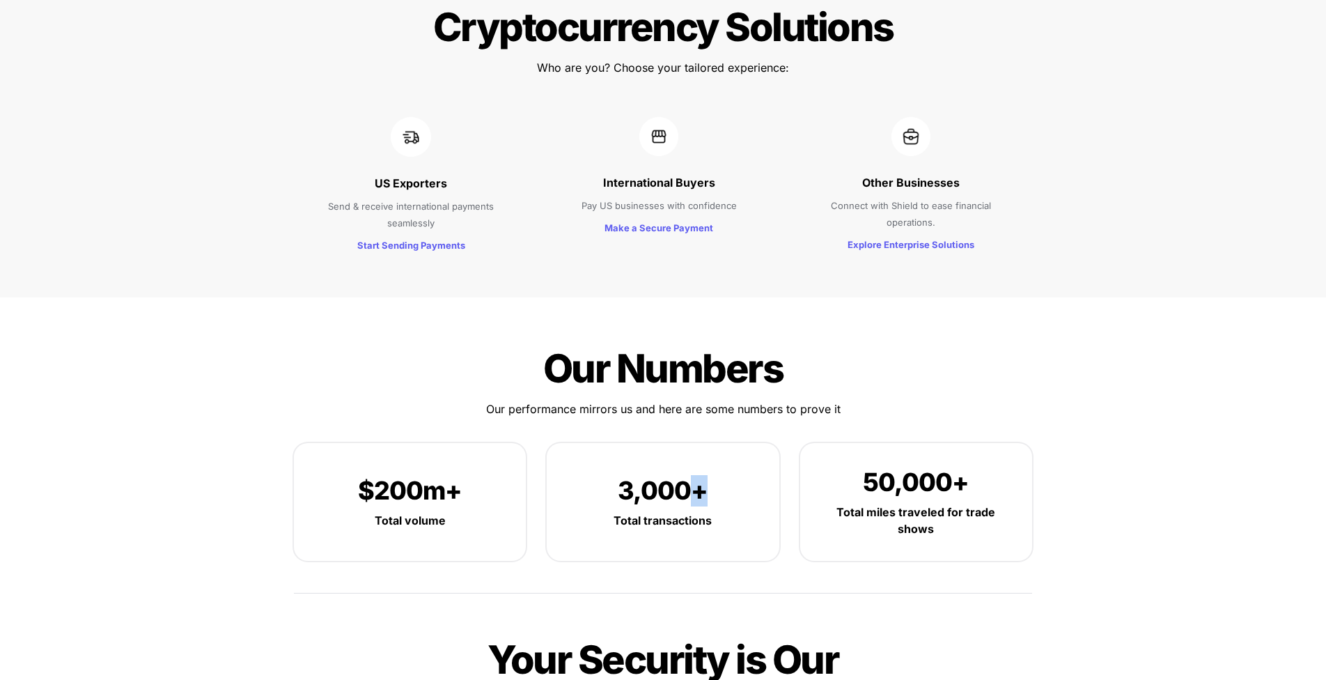  I want to click on span: 50,000+, so click(916, 482).